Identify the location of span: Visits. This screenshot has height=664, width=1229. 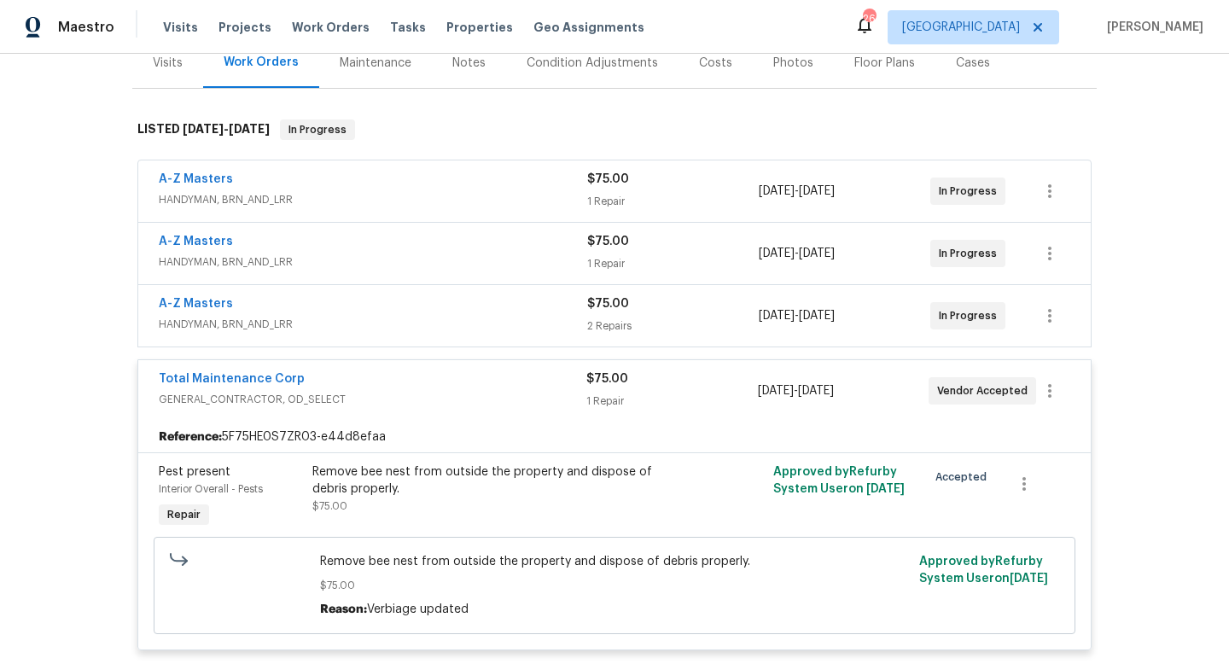
(180, 27).